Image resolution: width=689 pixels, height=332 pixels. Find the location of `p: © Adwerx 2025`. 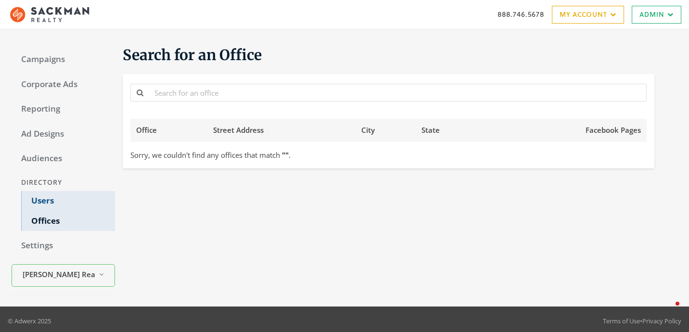

p: © Adwerx 2025 is located at coordinates (29, 321).